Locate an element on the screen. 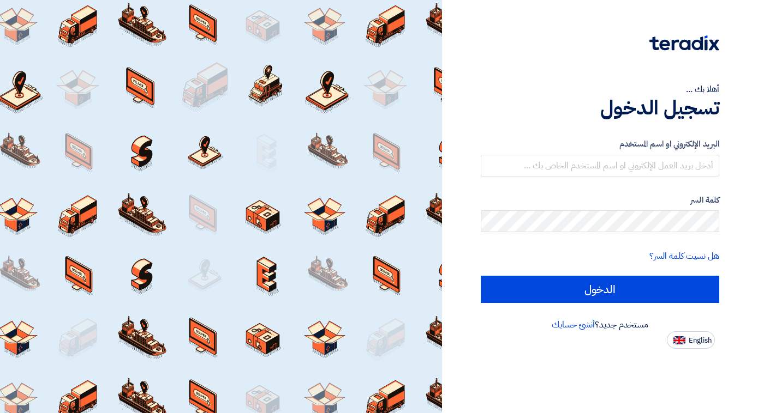 The image size is (758, 413). img: en-US.png is located at coordinates (679, 340).